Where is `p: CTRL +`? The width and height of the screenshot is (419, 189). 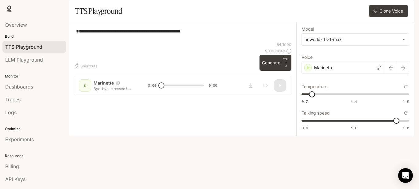 p: CTRL + is located at coordinates (286, 61).